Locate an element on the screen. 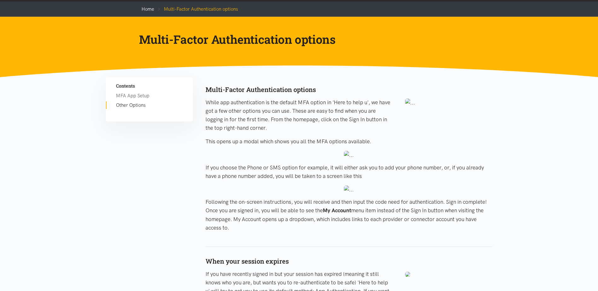 The image size is (598, 291). img: authopt4.jpg is located at coordinates (408, 275).